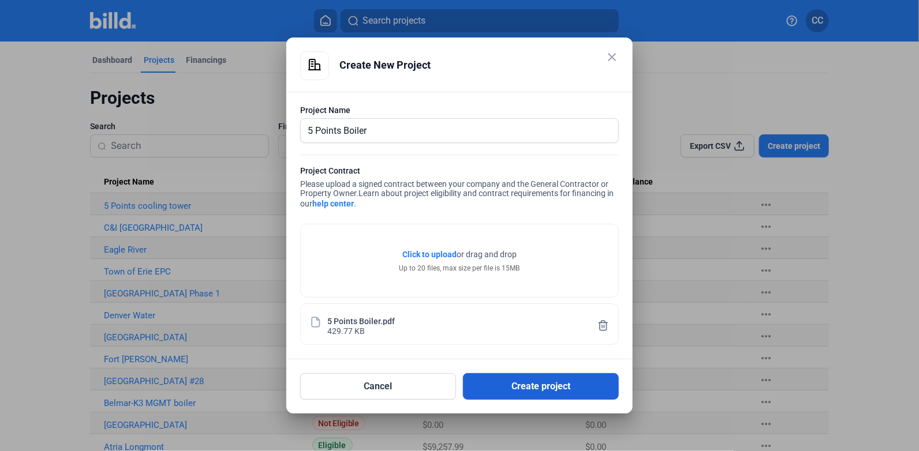 Image resolution: width=919 pixels, height=451 pixels. What do you see at coordinates (346, 330) in the screenshot?
I see `div: 429.77 KB` at bounding box center [346, 330].